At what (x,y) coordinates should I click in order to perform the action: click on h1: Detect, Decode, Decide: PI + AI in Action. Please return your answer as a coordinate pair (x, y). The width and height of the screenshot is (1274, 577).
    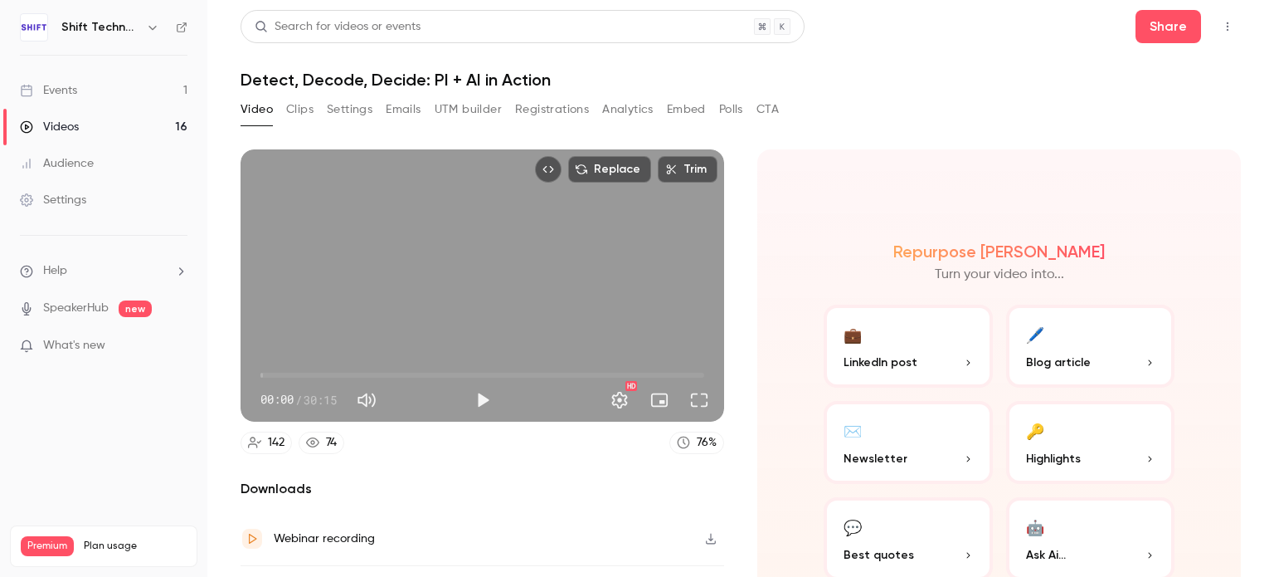
    Looking at the image, I should click on (741, 80).